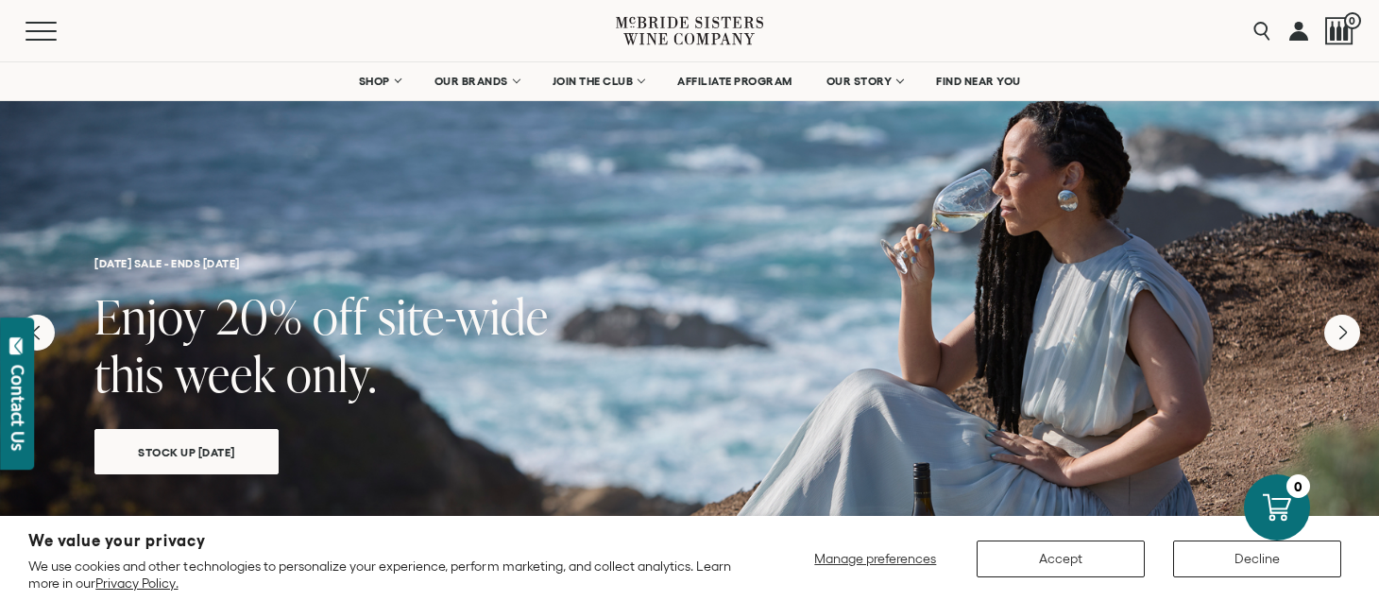 The image size is (1379, 601). Describe the element at coordinates (471, 81) in the screenshot. I see `span: OUR BRANDS` at that location.